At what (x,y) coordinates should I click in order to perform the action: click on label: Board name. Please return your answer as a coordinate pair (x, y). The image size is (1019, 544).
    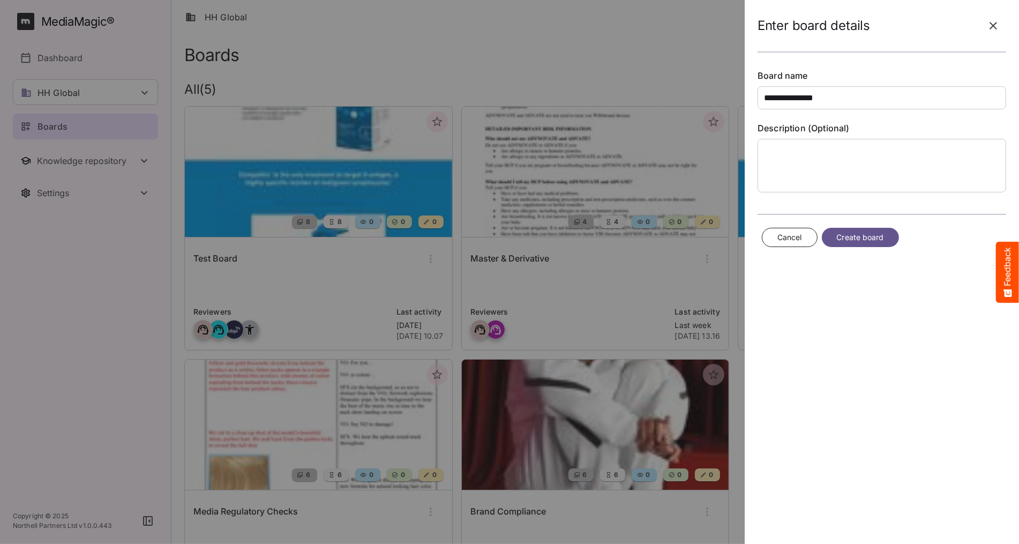
    Looking at the image, I should click on (882, 76).